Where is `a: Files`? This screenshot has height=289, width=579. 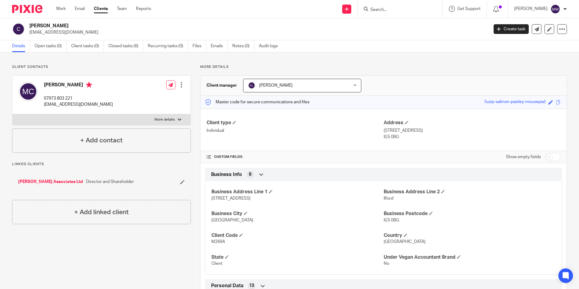
a: Files is located at coordinates (199, 46).